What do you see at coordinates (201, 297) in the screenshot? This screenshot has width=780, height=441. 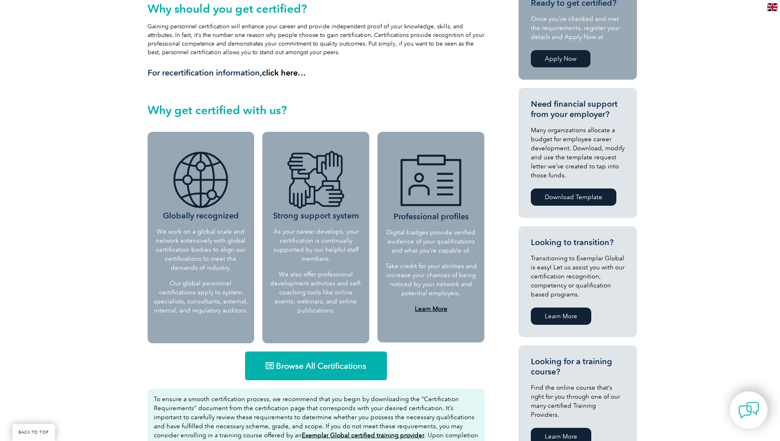 I see `p: Our global personnel certifications apply to system specialists, consultants, external, internal,...` at bounding box center [201, 297].